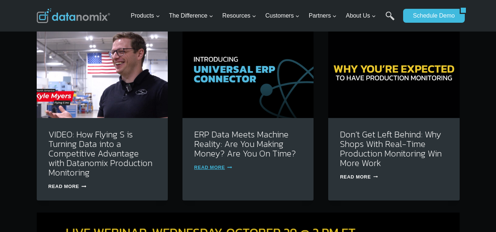 The width and height of the screenshot is (496, 232). Describe the element at coordinates (239, 16) in the screenshot. I see `span: Resources` at that location.